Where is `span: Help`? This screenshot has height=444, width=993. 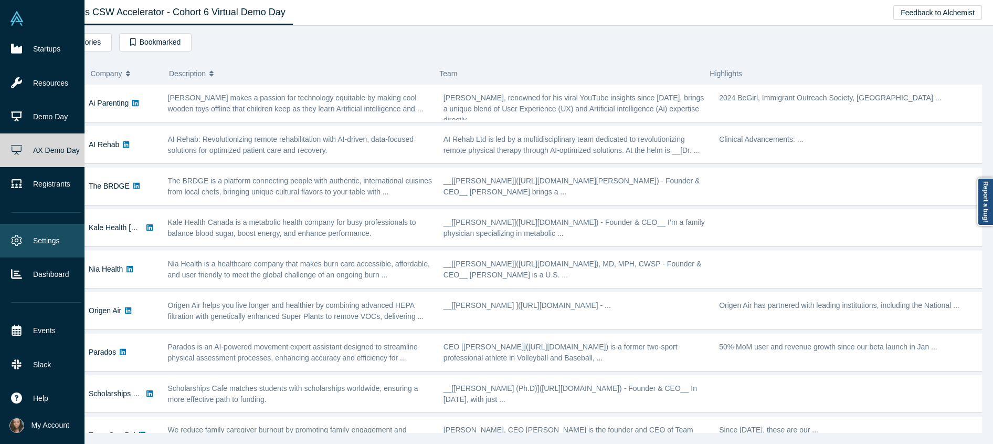
span: Help is located at coordinates (40, 398).